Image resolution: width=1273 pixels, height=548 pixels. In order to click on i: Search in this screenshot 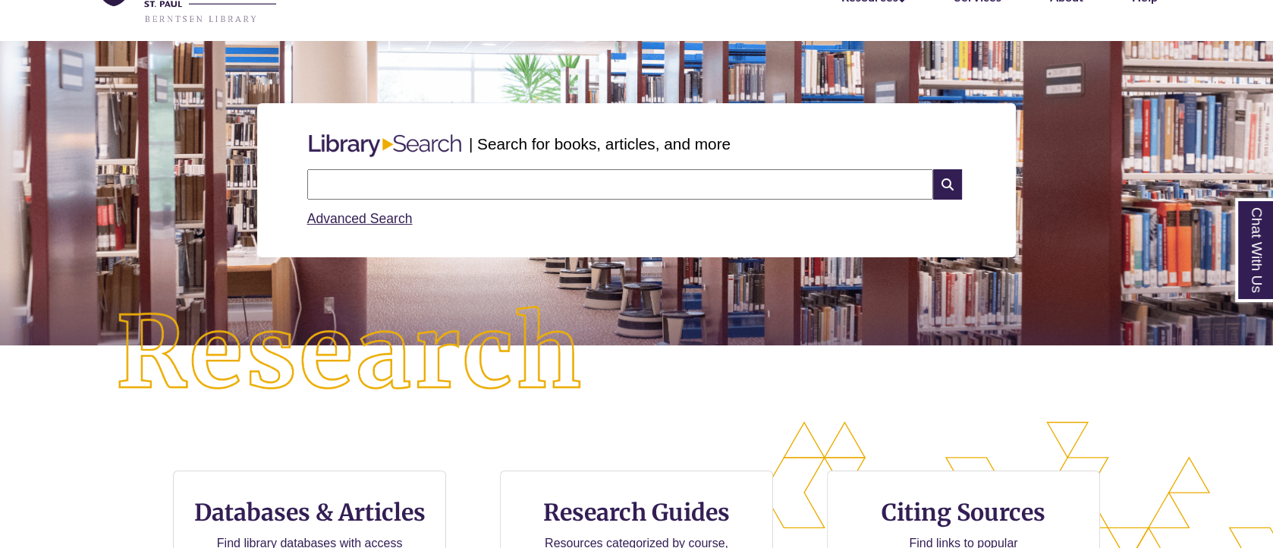, I will do `click(948, 184)`.